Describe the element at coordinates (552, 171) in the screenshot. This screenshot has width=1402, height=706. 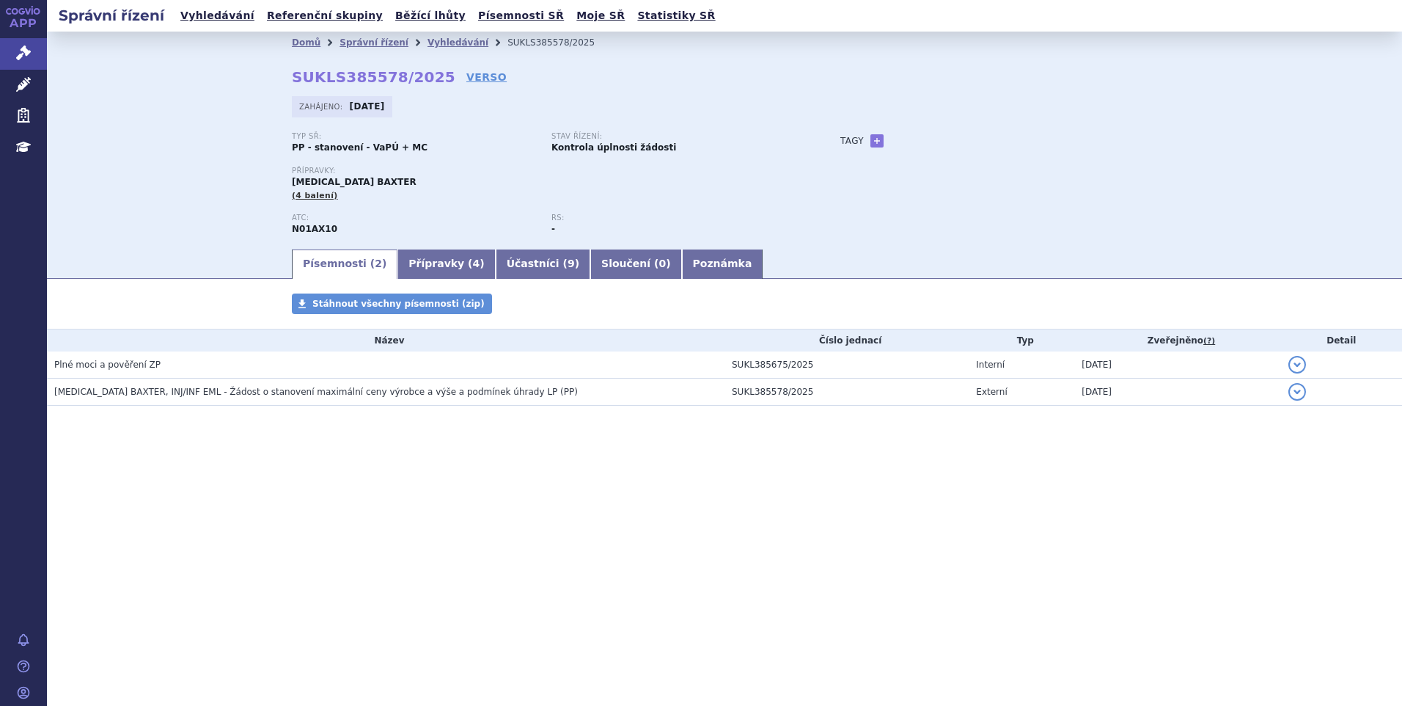
I see `p: Přípravky:` at that location.